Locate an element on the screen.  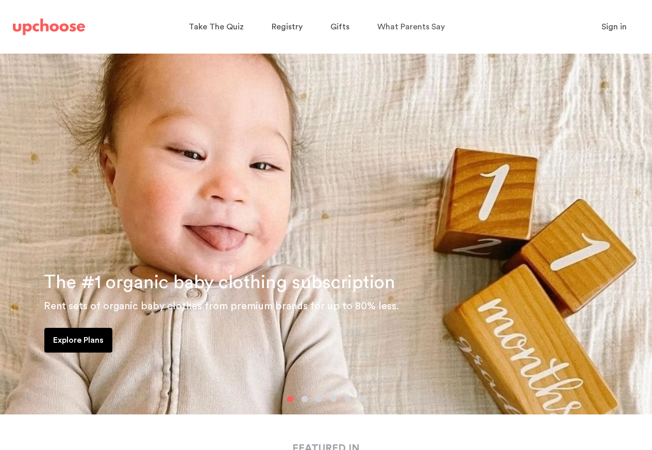
img: UpChoose is located at coordinates (49, 27).